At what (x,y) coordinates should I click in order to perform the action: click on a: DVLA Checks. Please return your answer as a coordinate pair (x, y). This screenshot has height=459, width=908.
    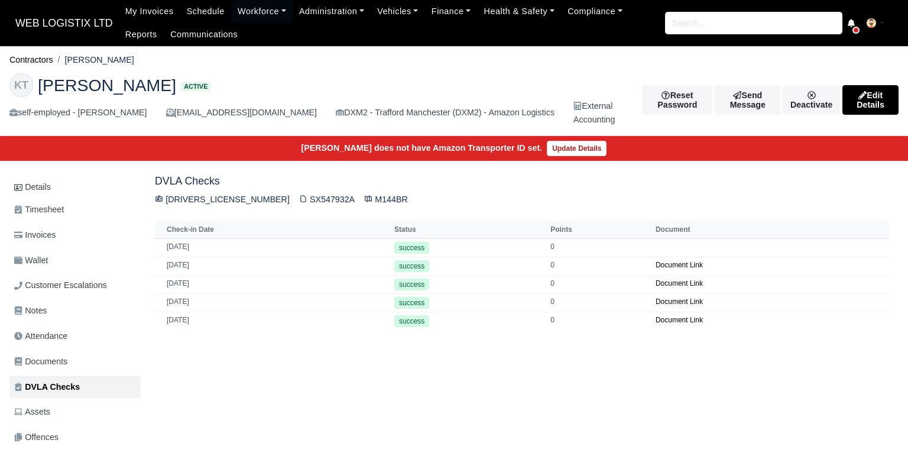
    Looking at the image, I should click on (75, 387).